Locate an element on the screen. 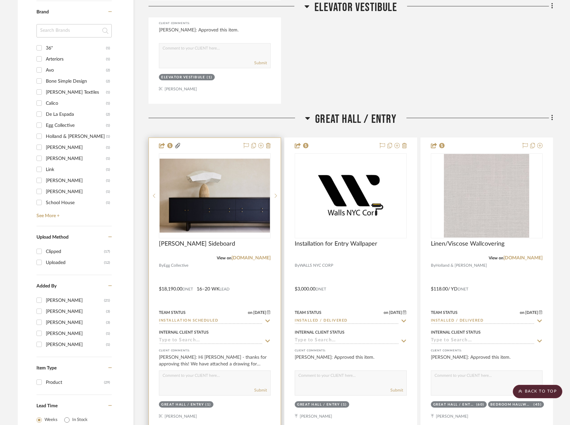  span: Lead Time is located at coordinates (47, 406).